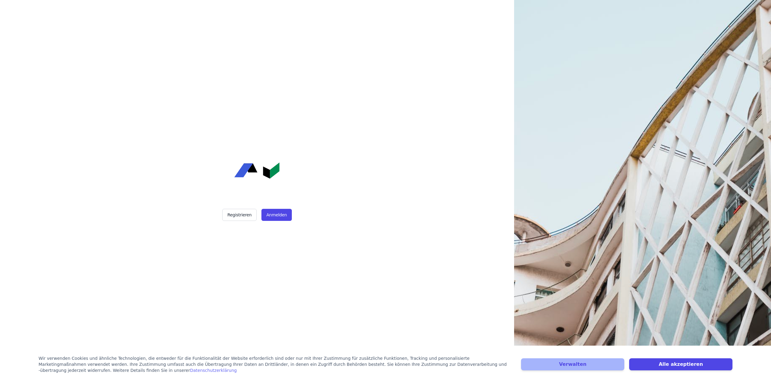 The image size is (771, 383). What do you see at coordinates (276, 215) in the screenshot?
I see `button: Anmelden` at bounding box center [276, 215].